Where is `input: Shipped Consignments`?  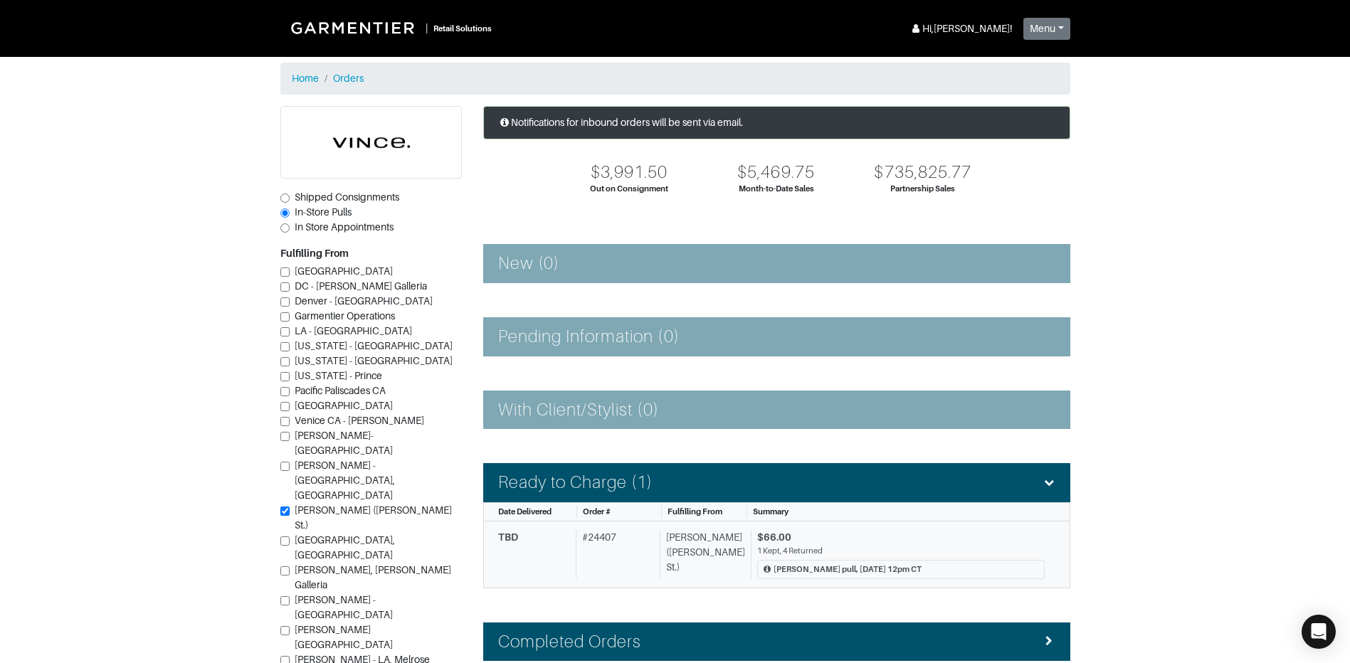
input: Shipped Consignments is located at coordinates (285, 198).